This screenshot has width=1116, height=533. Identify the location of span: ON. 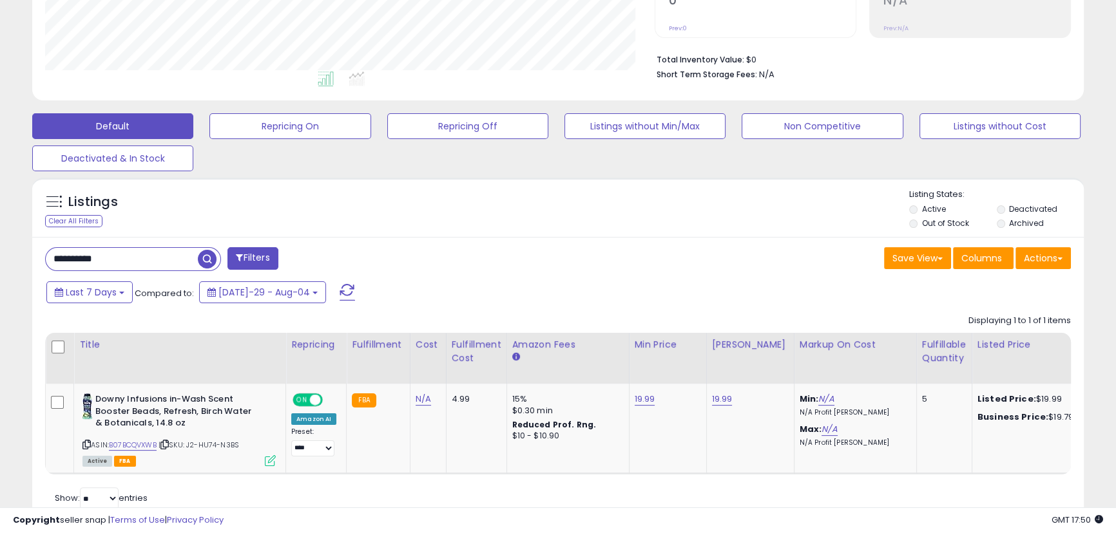
(301, 400).